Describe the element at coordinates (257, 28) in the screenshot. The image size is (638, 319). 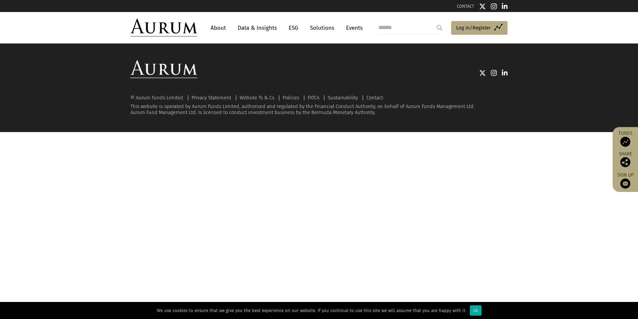
I see `a: Data & Insights` at that location.